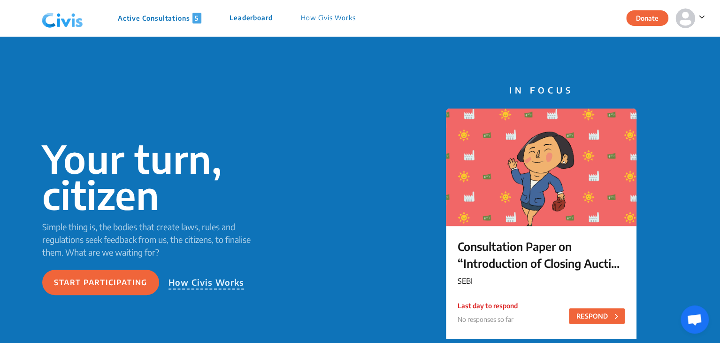 Image resolution: width=720 pixels, height=343 pixels. Describe the element at coordinates (160, 18) in the screenshot. I see `p: Active Consultations` at that location.